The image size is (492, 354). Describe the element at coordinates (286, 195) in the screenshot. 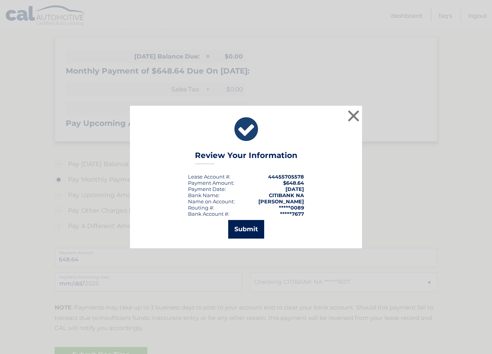

I see `strong: CITIBANK NA` at that location.